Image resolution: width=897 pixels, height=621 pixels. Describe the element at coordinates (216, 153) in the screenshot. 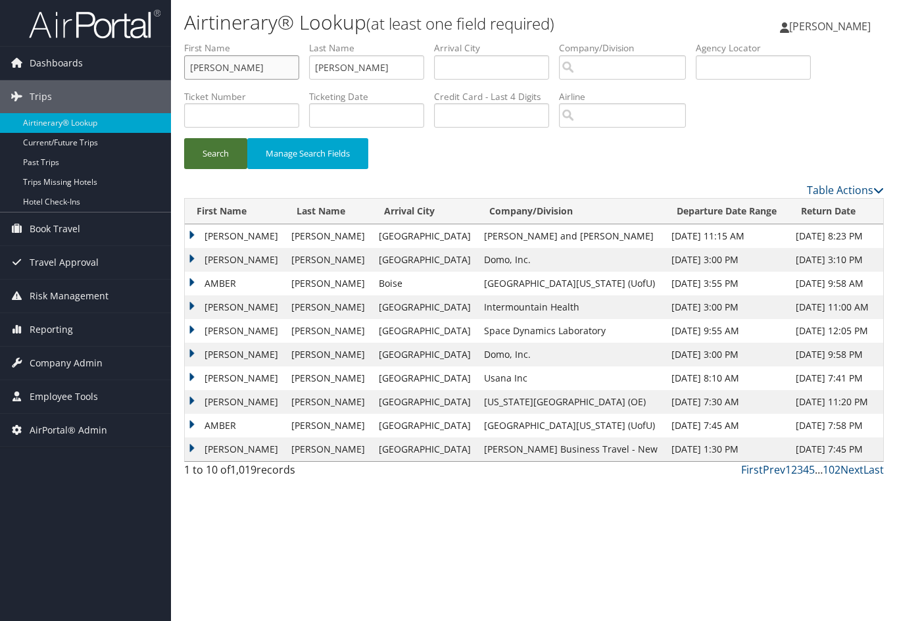

I see `button: Search` at that location.